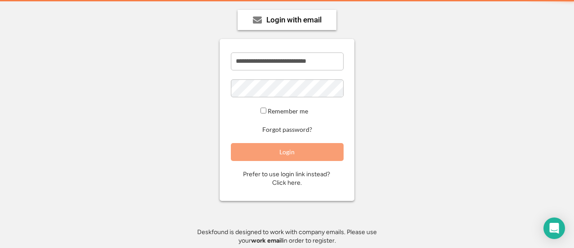 This screenshot has width=574, height=248. Describe the element at coordinates (267, 241) in the screenshot. I see `strong: work email` at that location.